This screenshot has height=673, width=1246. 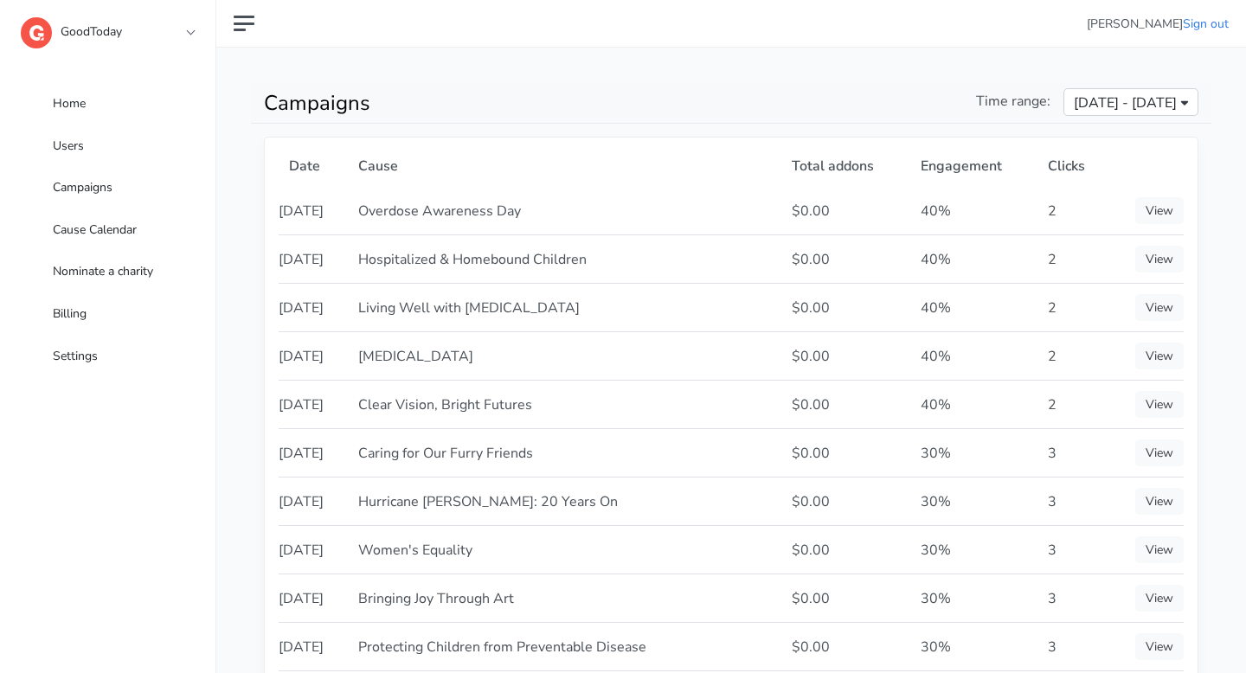 I want to click on span: Campaigns, so click(x=82, y=187).